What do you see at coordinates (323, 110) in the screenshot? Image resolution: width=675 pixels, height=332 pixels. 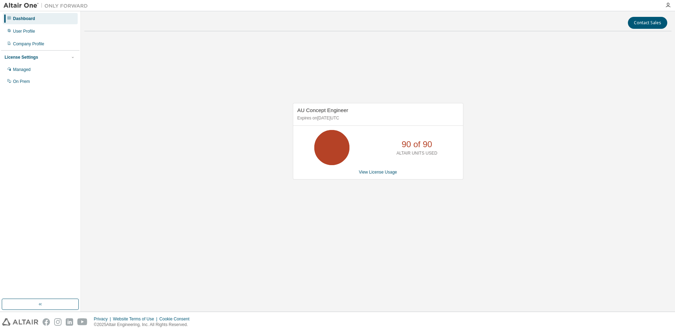 I see `span: AU Concept Engineer` at bounding box center [323, 110].